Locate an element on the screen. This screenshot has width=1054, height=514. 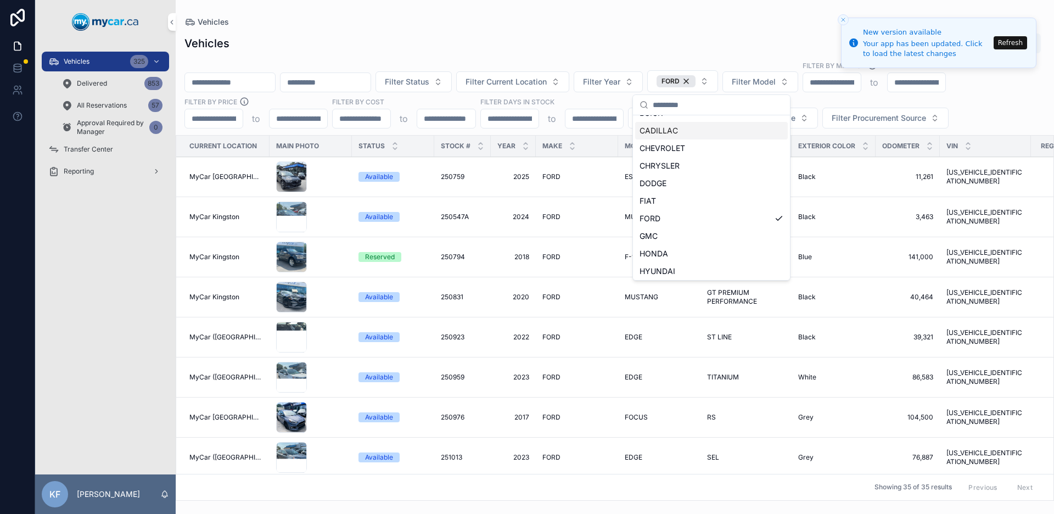
span: MUSTANG is located at coordinates (641, 297).